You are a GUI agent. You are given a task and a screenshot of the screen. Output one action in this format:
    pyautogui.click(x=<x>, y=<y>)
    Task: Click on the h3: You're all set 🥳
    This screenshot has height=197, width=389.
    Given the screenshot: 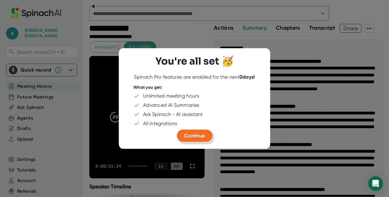 What is the action you would take?
    pyautogui.click(x=194, y=61)
    